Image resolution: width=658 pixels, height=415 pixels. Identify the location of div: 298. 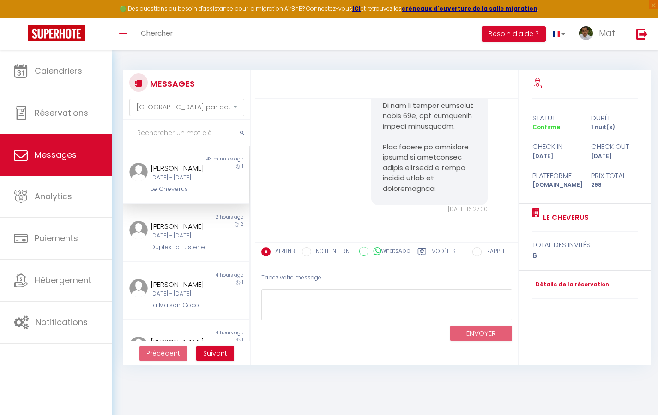
(614, 185).